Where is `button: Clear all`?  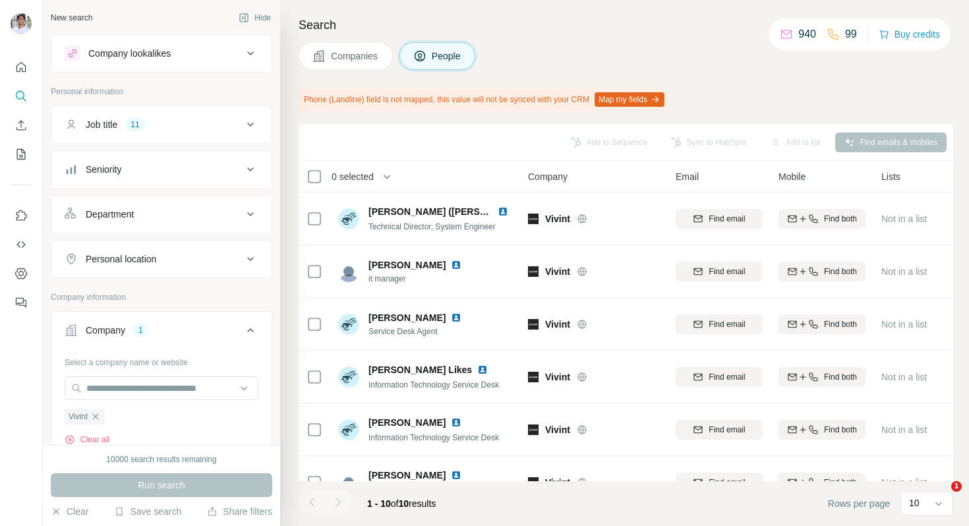 button: Clear all is located at coordinates (87, 440).